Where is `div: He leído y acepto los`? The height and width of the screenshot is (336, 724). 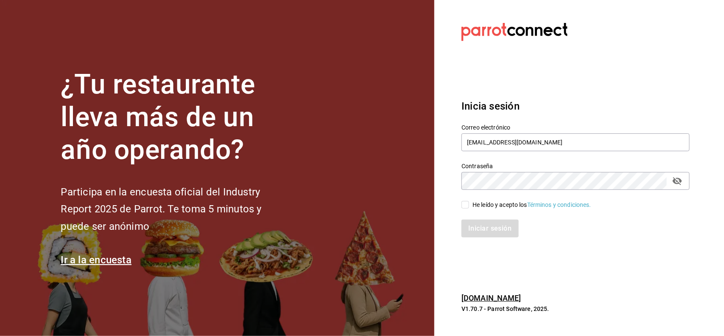 div: He leído y acepto los is located at coordinates (532, 205).